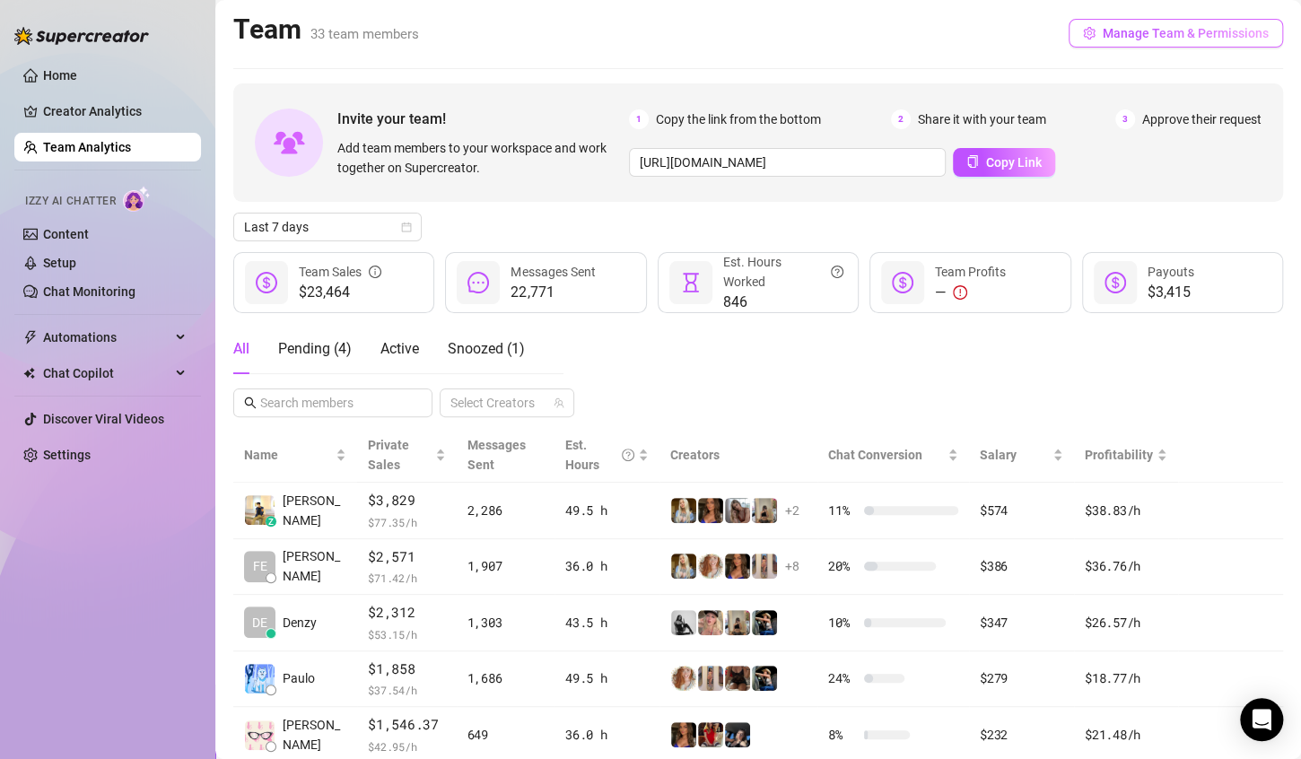 This screenshot has width=1301, height=759. I want to click on span: Chat Copilot, so click(107, 373).